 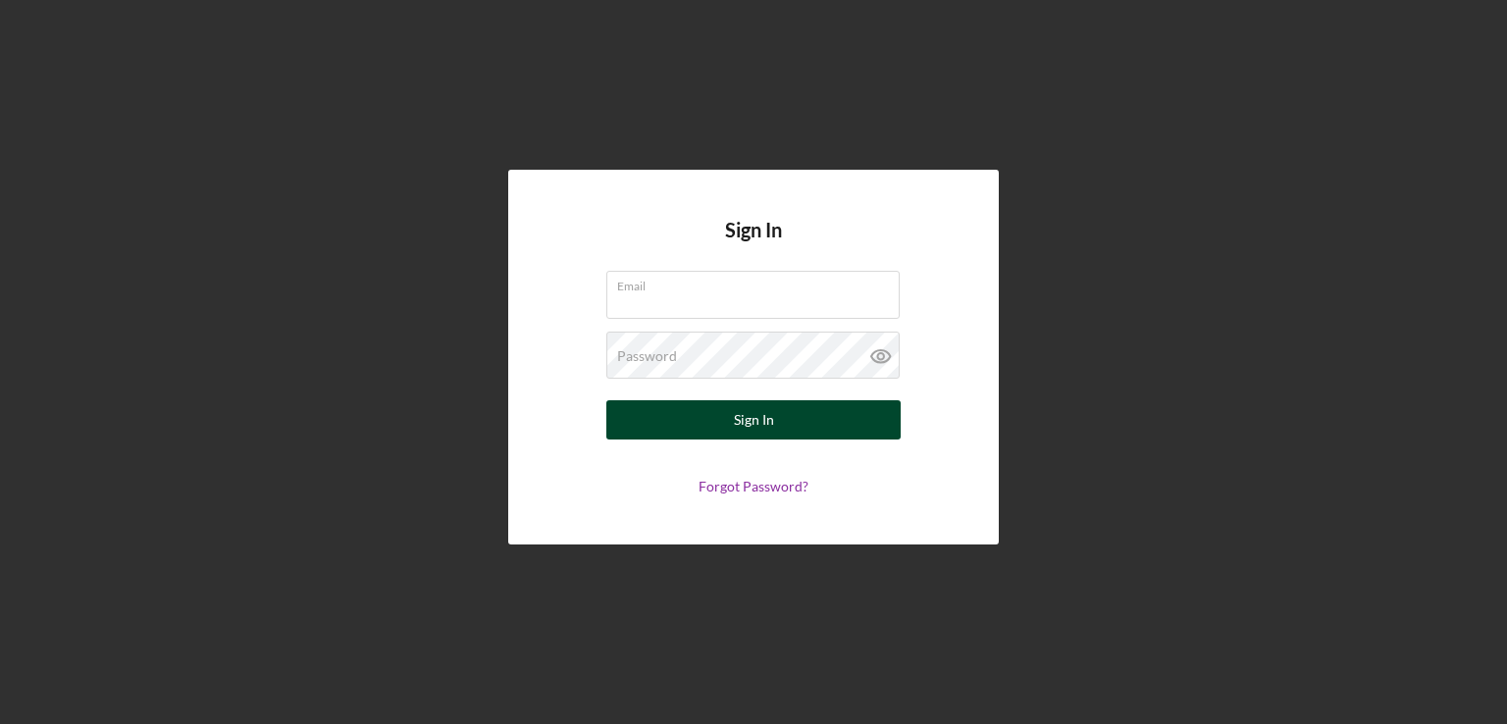 What do you see at coordinates (754, 420) in the screenshot?
I see `button: Sign In` at bounding box center [754, 420].